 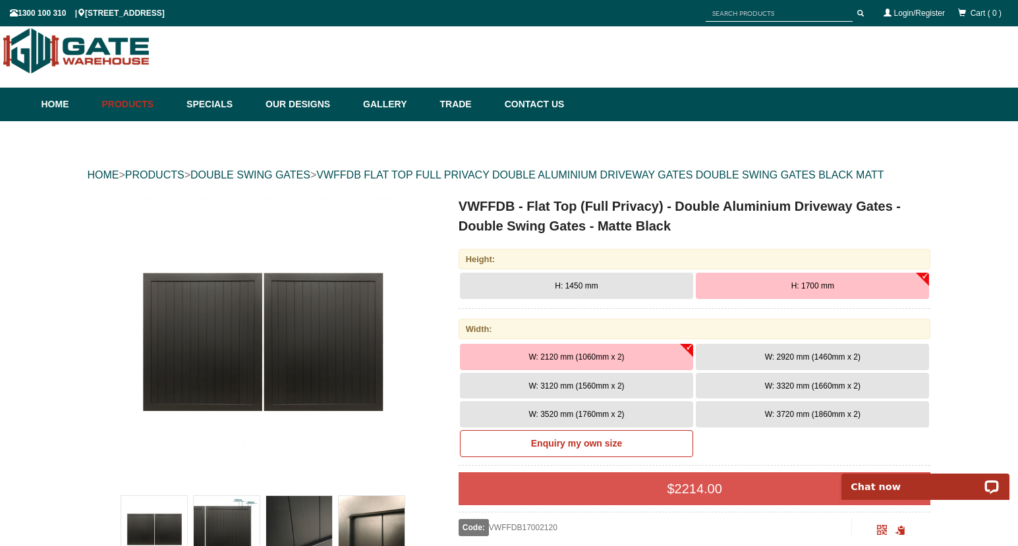 I want to click on a: Trade, so click(x=465, y=104).